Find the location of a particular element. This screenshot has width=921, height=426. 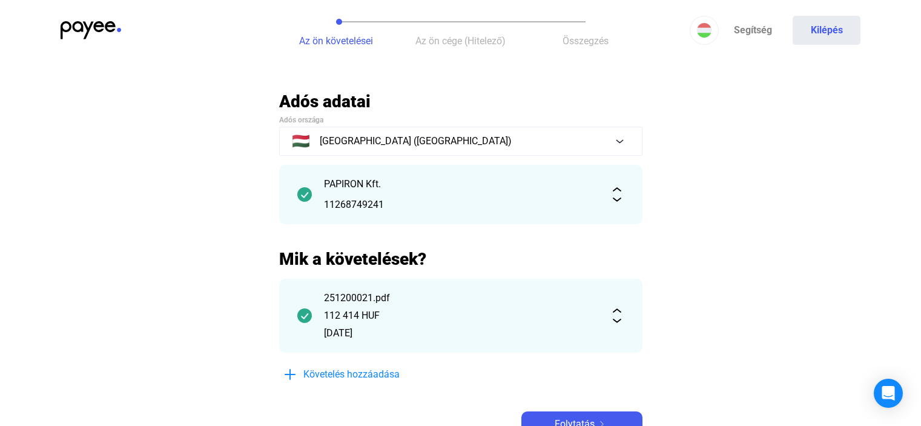

div: PAPIRON Kft. is located at coordinates (461, 184).